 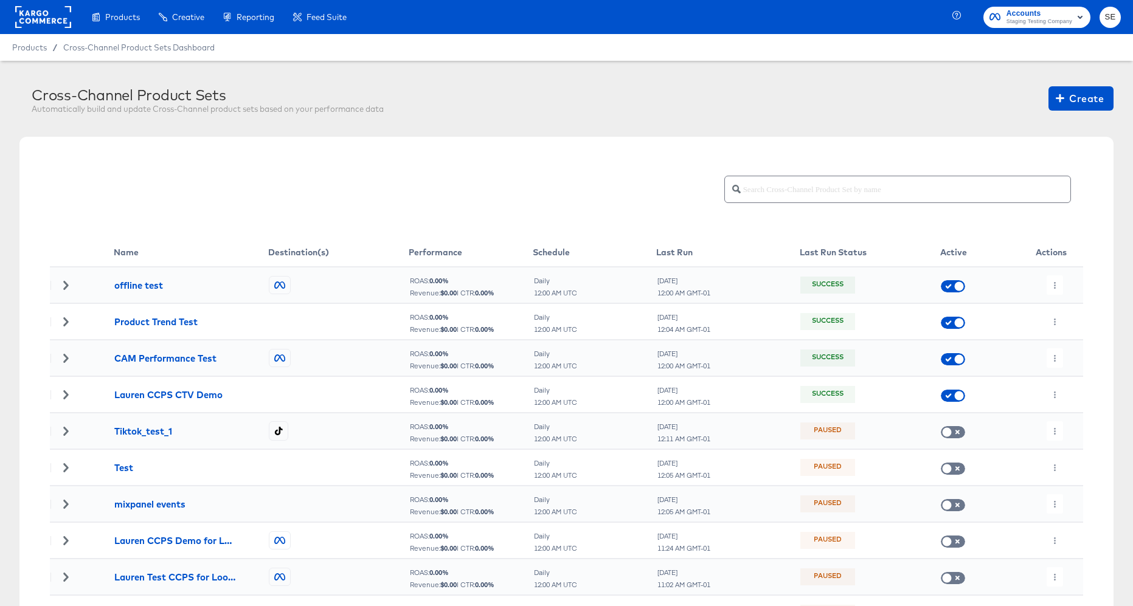 I want to click on th: Active, so click(x=979, y=252).